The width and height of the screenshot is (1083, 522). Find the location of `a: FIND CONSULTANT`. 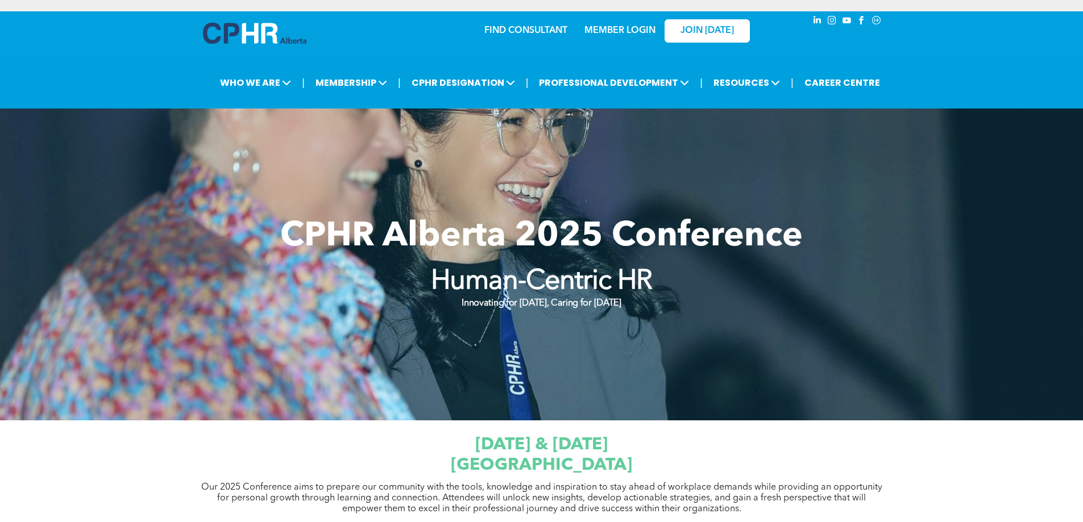

a: FIND CONSULTANT is located at coordinates (526, 31).